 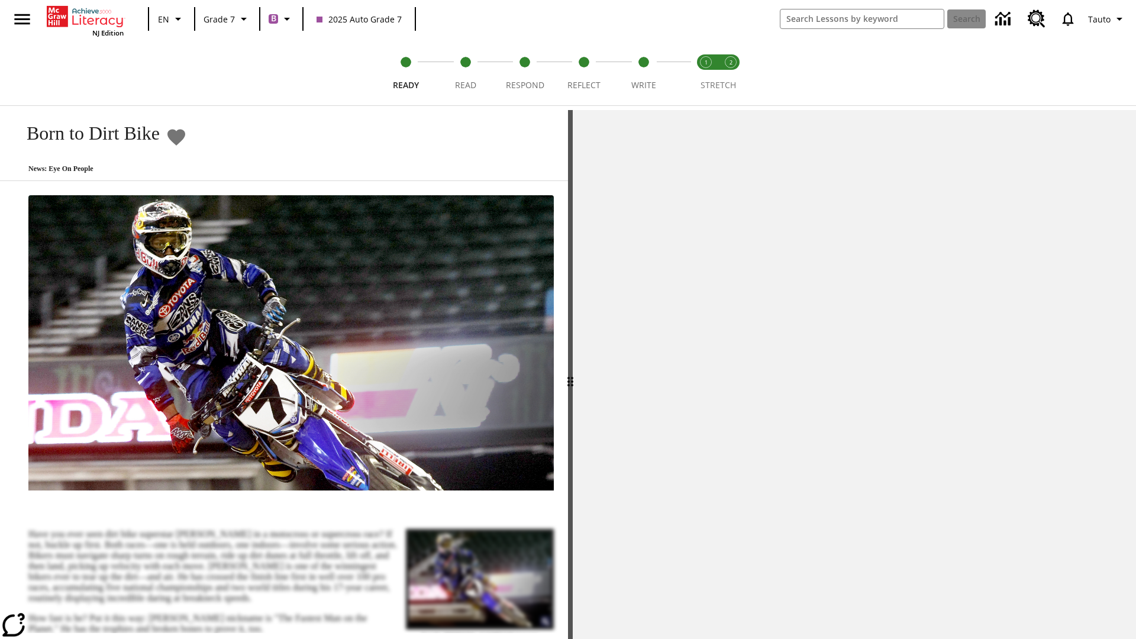 I want to click on span: Ready, so click(x=406, y=85).